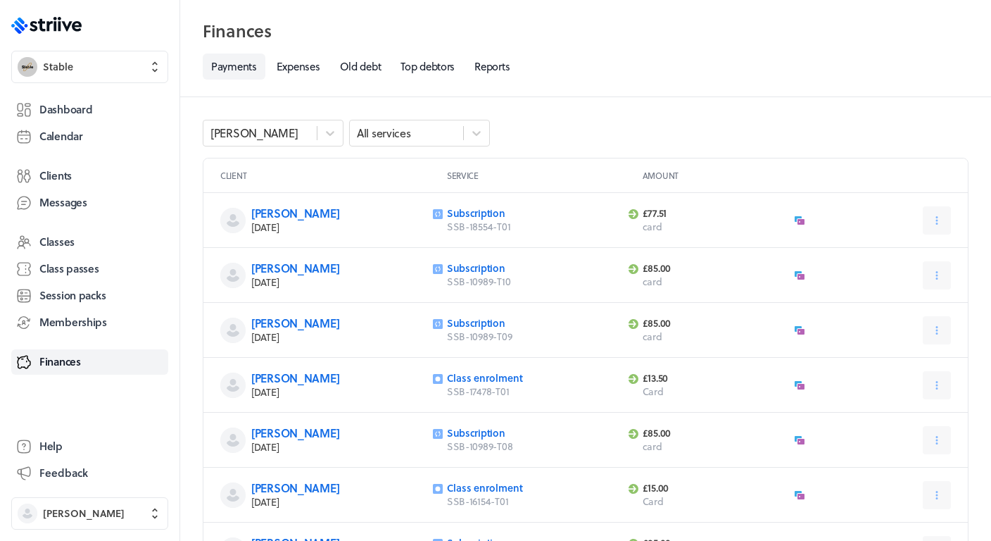  What do you see at coordinates (360, 66) in the screenshot?
I see `a: Old debt` at bounding box center [360, 66].